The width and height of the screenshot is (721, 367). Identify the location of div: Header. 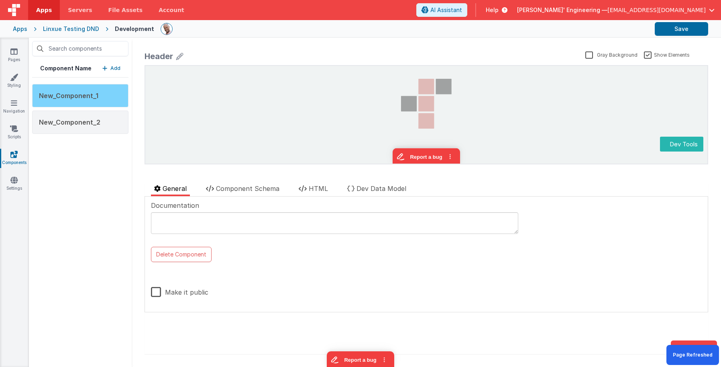
(159, 56).